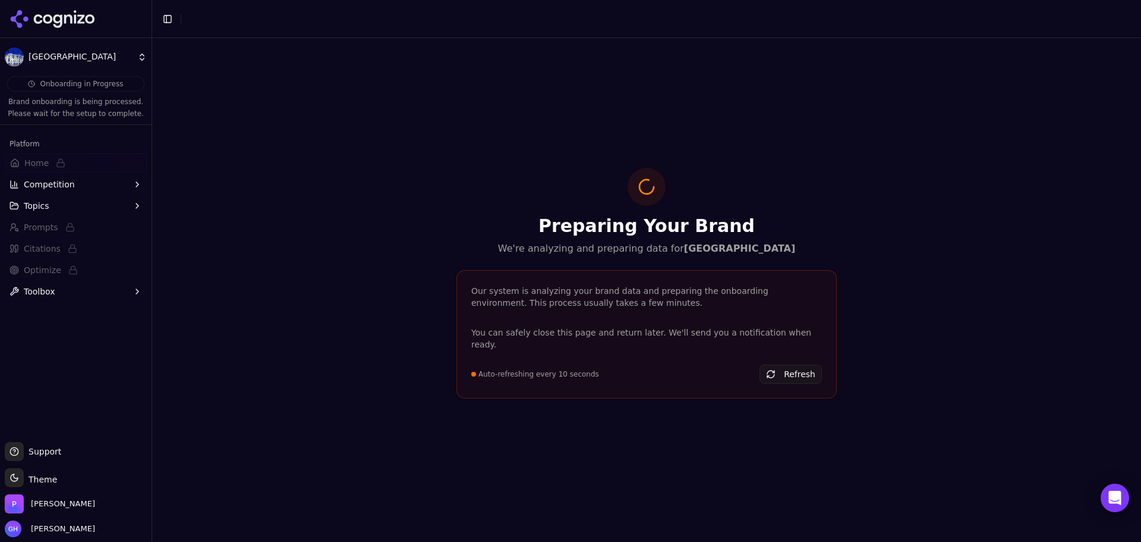  I want to click on img: Perrill, so click(14, 503).